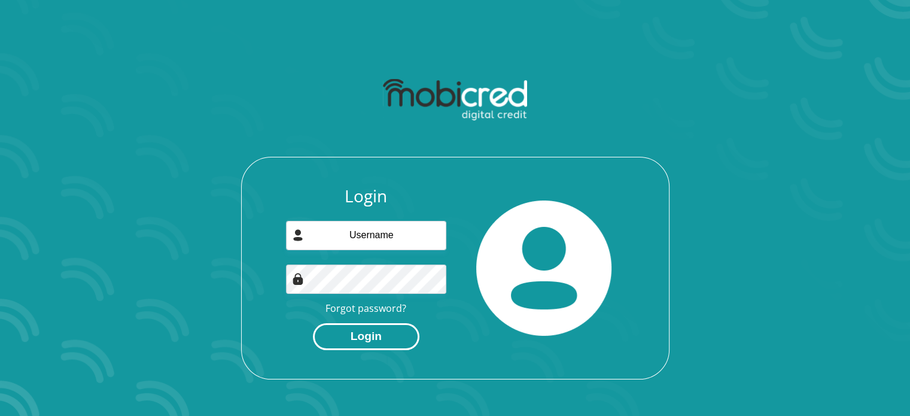  I want to click on h3: Login, so click(366, 196).